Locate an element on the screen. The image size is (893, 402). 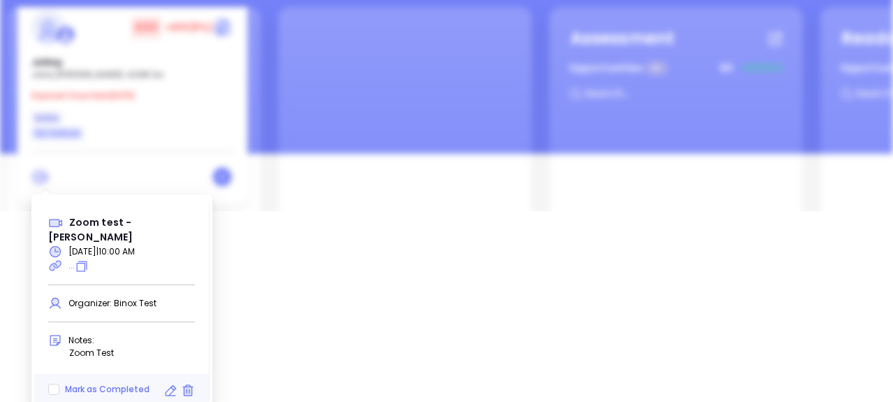
span: Mark as Completed is located at coordinates (107, 388).